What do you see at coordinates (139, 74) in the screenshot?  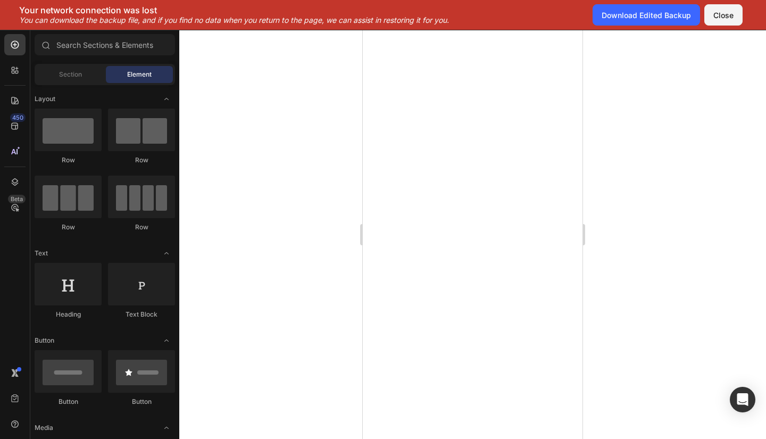 I see `span: Element` at bounding box center [139, 74].